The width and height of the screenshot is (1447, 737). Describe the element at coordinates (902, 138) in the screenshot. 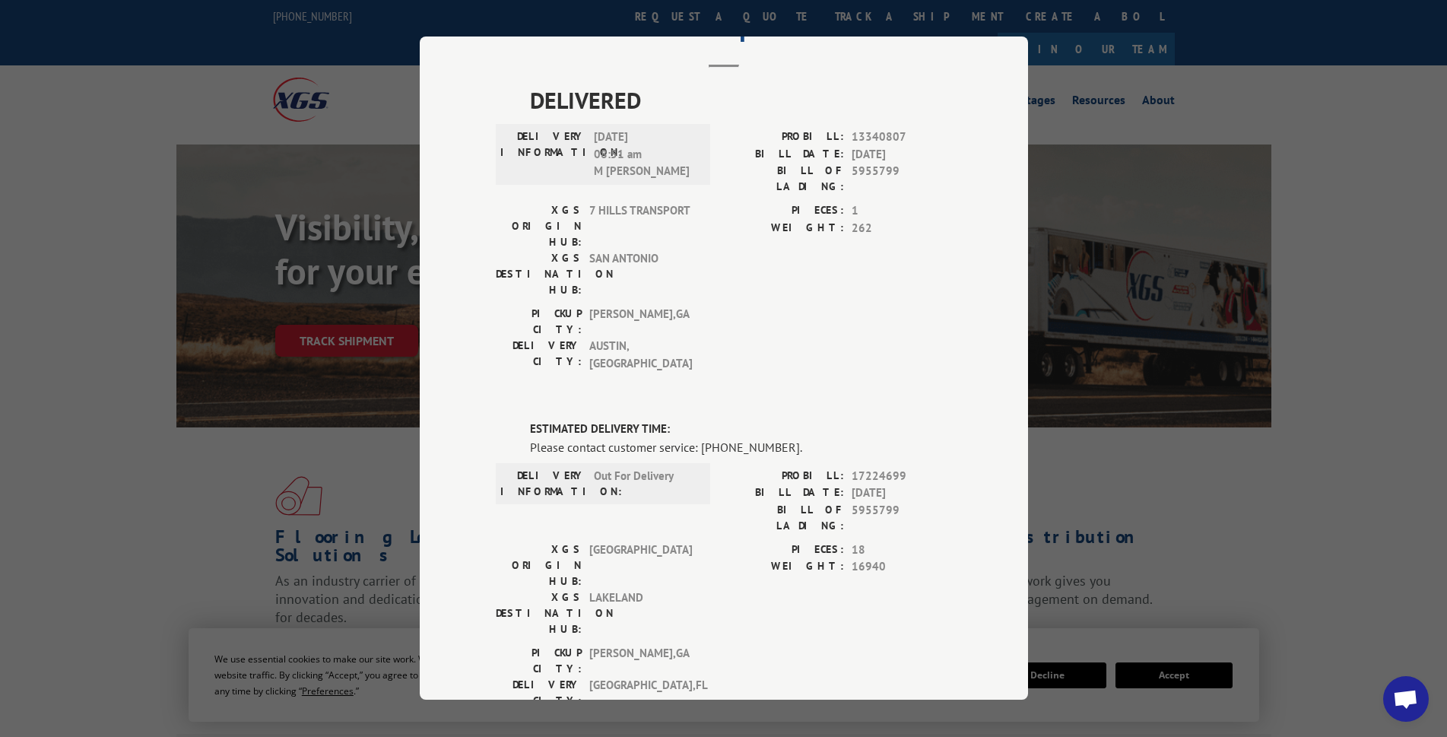

I see `span: 13340807` at that location.